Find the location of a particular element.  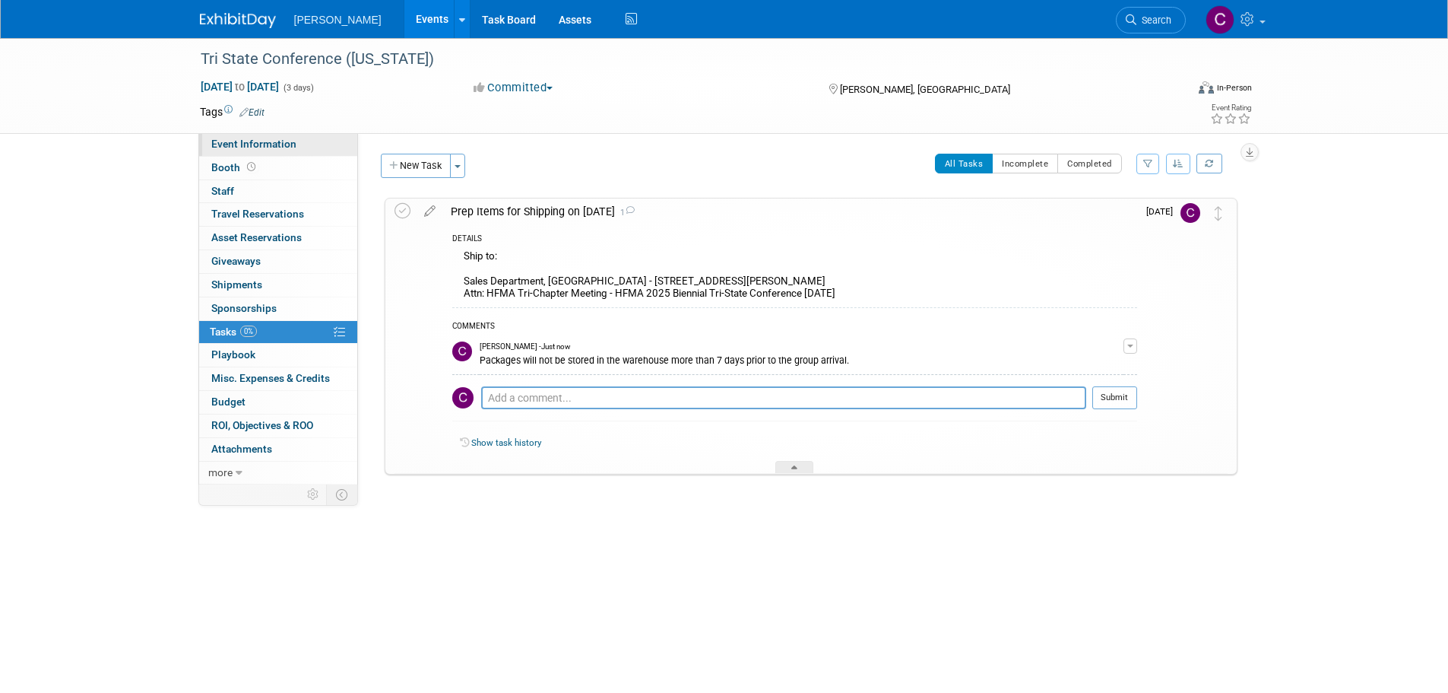

i: Move task is located at coordinates (1219, 213).